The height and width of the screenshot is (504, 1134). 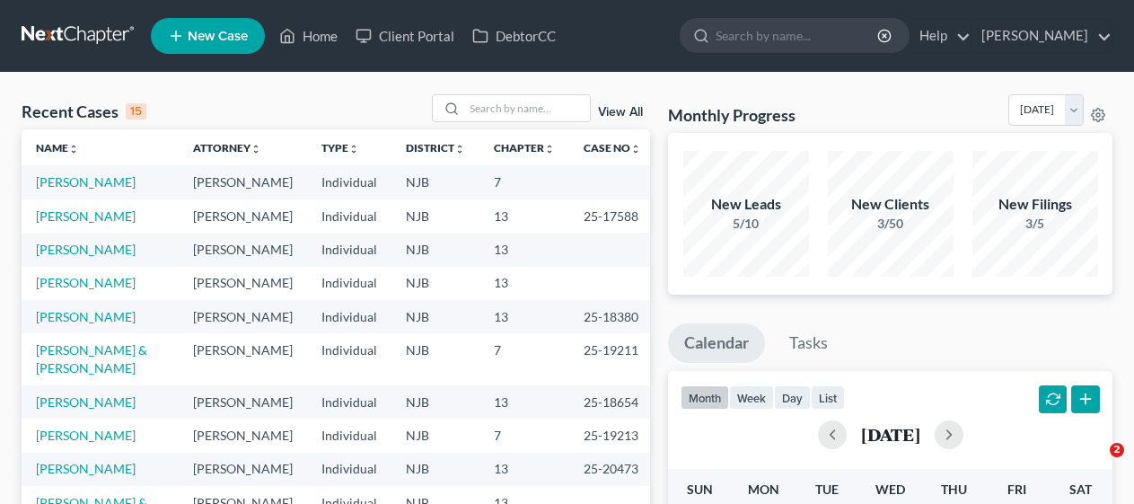 What do you see at coordinates (1035, 224) in the screenshot?
I see `div: 3/5` at bounding box center [1035, 224].